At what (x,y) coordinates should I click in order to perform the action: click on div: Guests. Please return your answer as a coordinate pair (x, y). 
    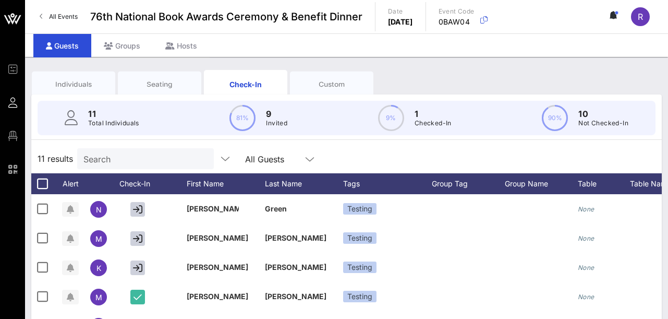
    Looking at the image, I should click on (62, 45).